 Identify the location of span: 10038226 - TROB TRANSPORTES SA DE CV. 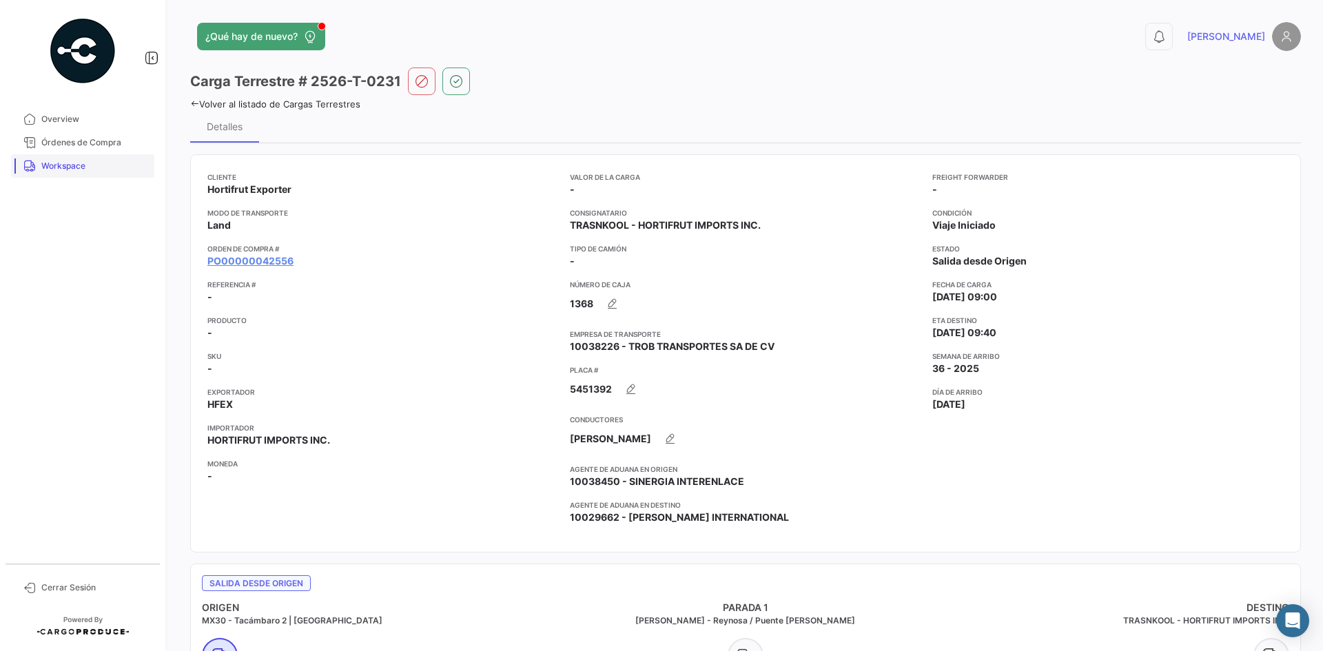
(672, 347).